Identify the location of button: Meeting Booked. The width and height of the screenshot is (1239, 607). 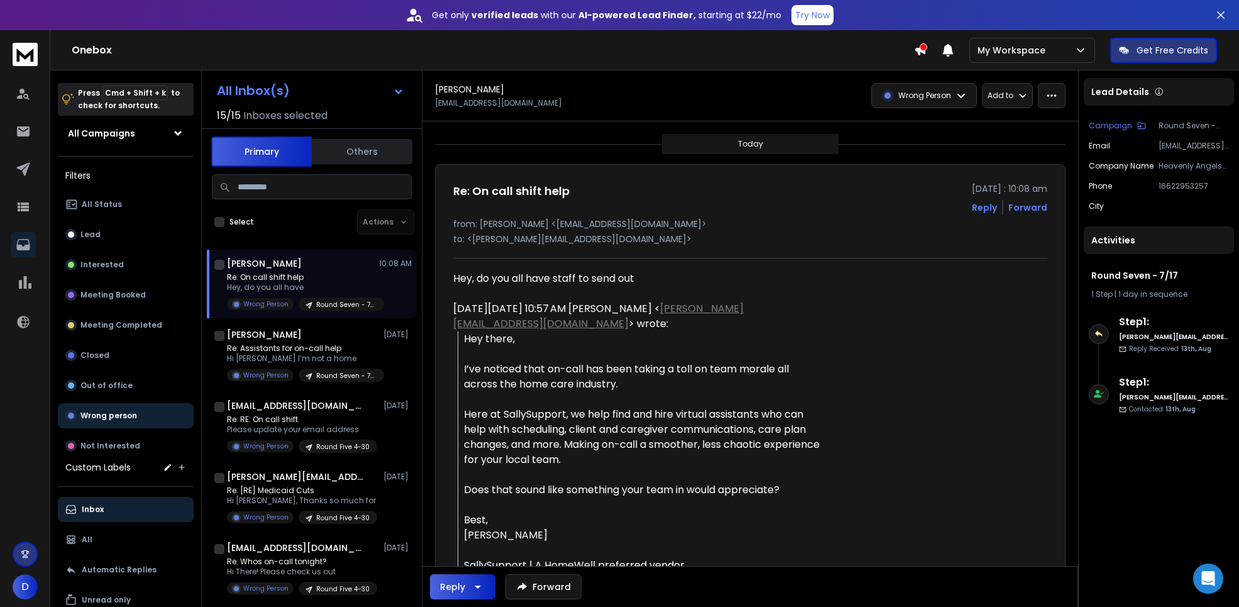
(126, 295).